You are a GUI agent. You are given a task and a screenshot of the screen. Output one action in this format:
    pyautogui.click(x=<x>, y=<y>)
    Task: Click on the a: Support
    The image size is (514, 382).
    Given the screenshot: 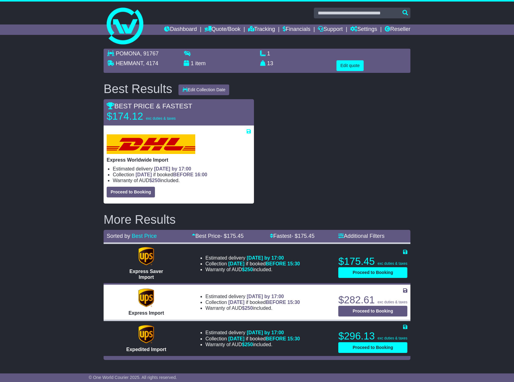 What is the action you would take?
    pyautogui.click(x=330, y=30)
    